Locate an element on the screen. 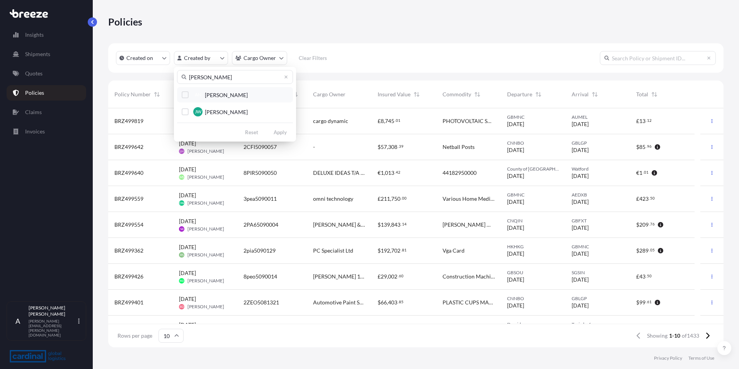 Image resolution: width=739 pixels, height=369 pixels. button: Reset is located at coordinates (252, 132).